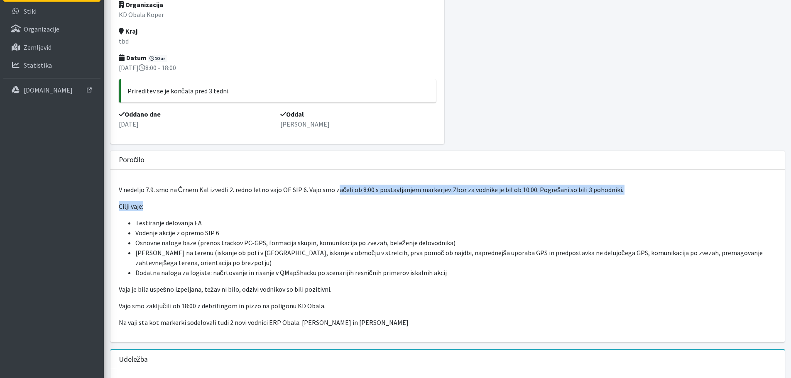 This screenshot has width=791, height=378. I want to click on a: Zemljevid, so click(52, 47).